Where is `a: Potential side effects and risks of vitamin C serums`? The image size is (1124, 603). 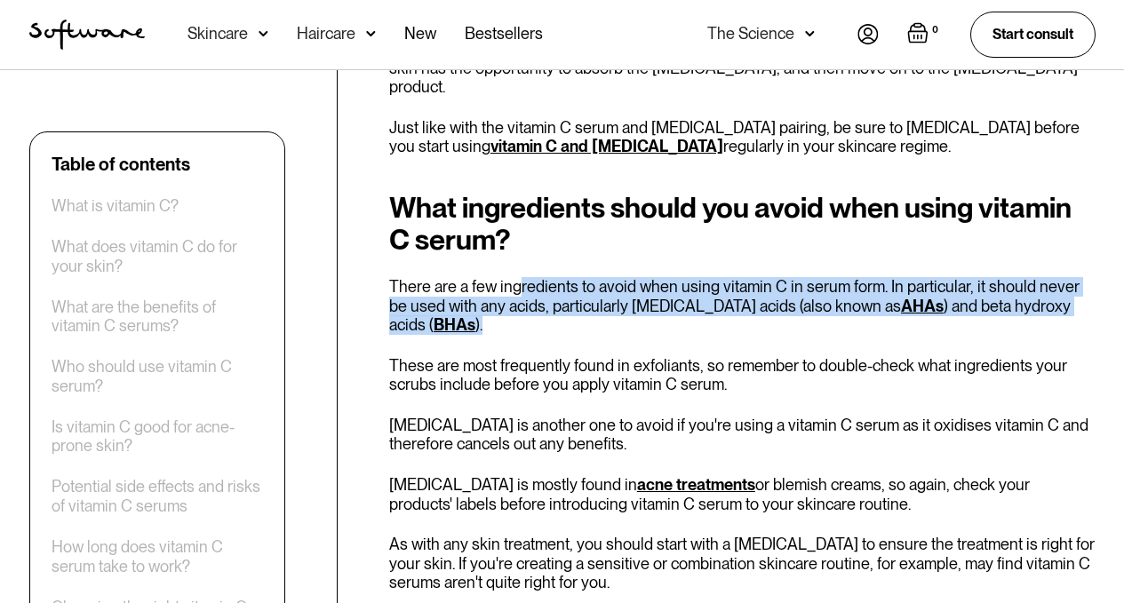
a: Potential side effects and risks of vitamin C serums is located at coordinates (157, 497).